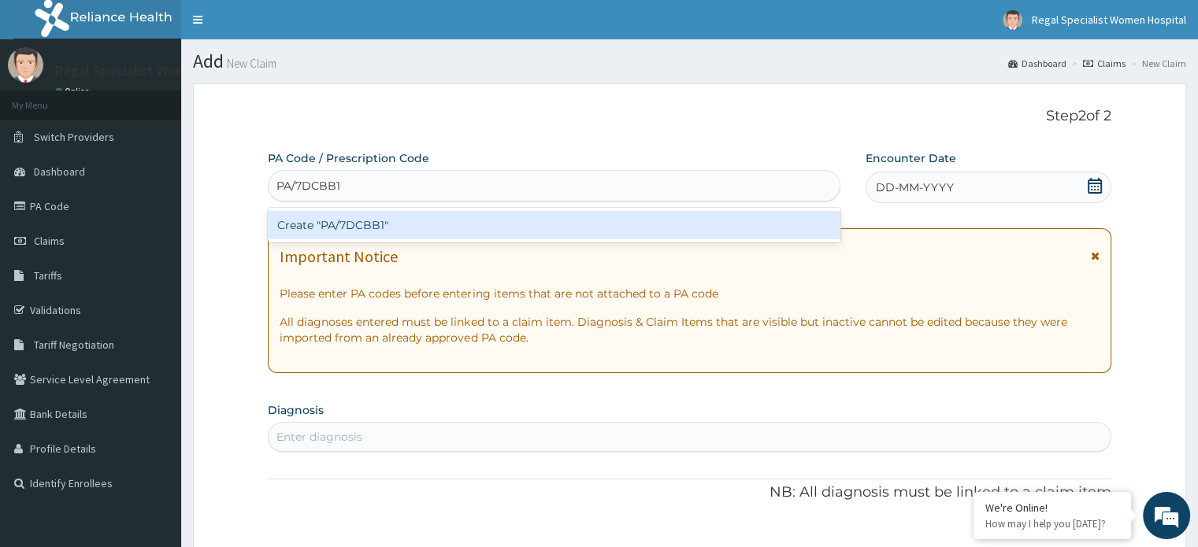  I want to click on a: Dashboard, so click(1037, 63).